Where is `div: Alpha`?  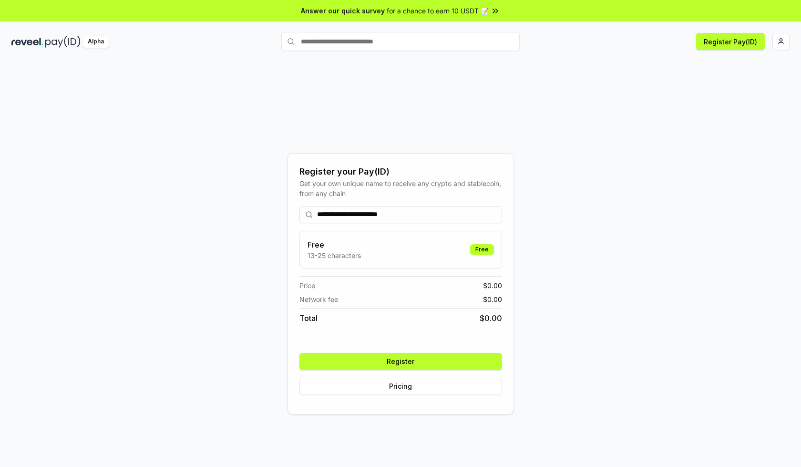
div: Alpha is located at coordinates (96, 41).